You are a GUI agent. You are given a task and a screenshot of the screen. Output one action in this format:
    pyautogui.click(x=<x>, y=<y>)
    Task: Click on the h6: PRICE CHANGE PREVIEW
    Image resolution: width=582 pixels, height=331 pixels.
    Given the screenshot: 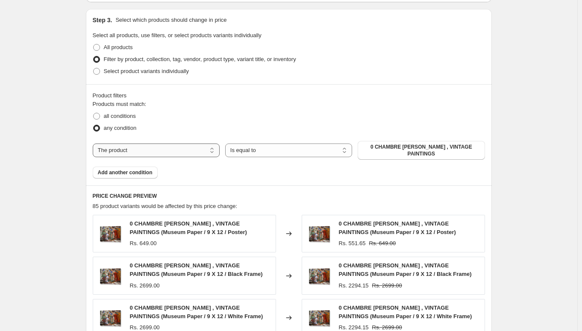 What is the action you would take?
    pyautogui.click(x=289, y=196)
    